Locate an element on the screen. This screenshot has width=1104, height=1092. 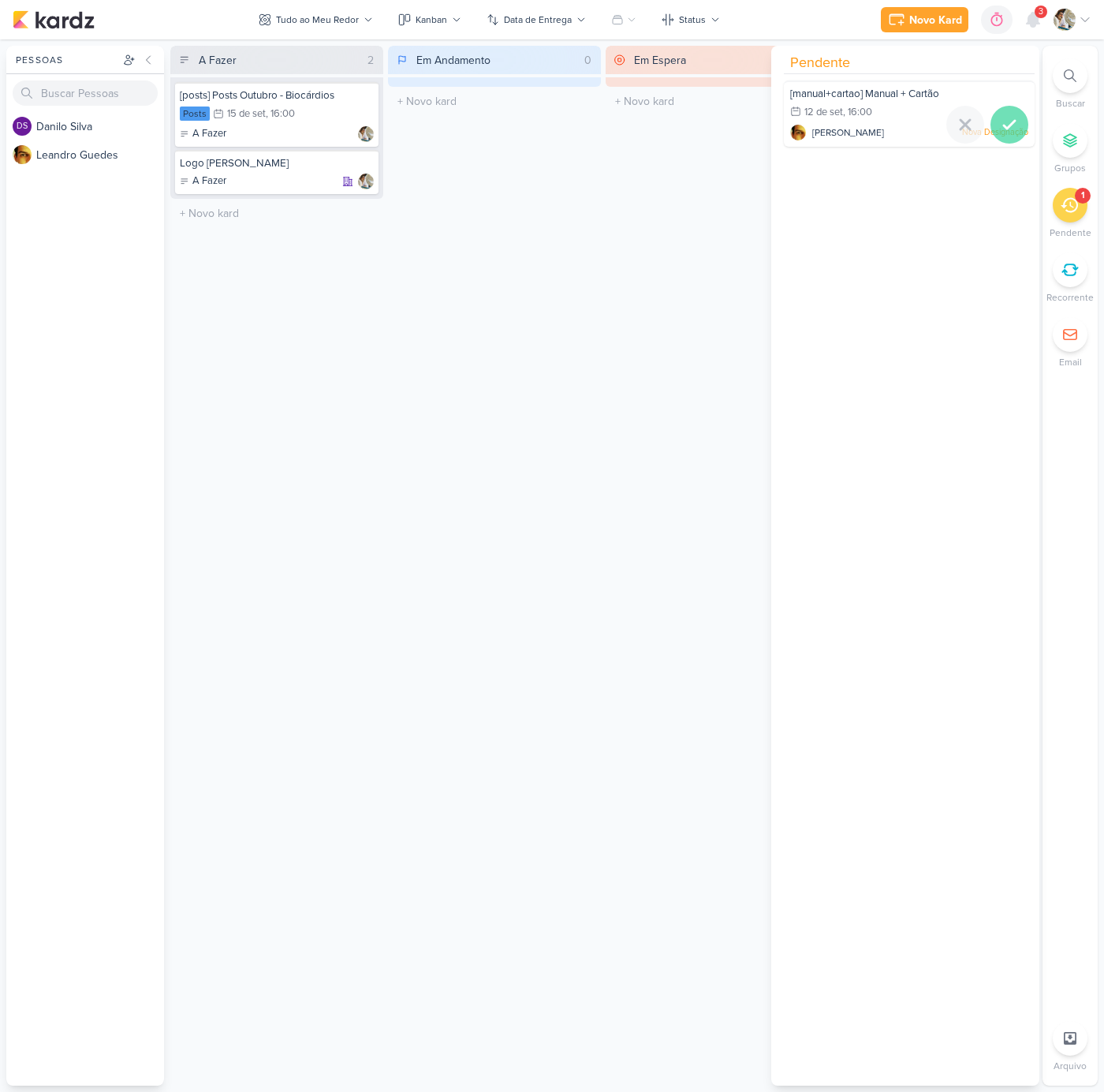
div: 12 de set is located at coordinates (824, 112).